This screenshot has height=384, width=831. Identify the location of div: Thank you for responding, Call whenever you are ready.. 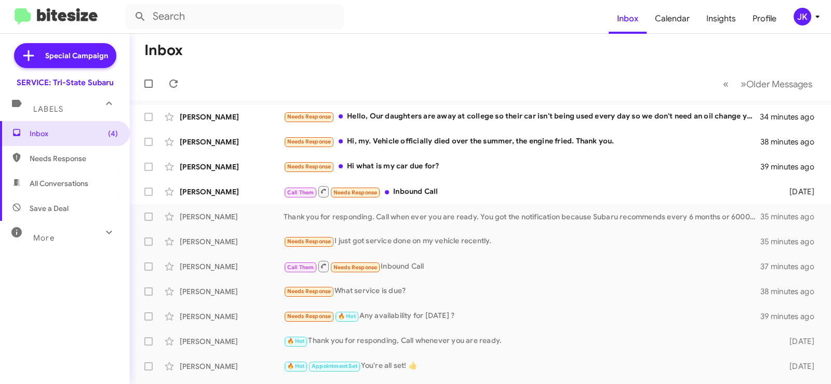
(529, 341).